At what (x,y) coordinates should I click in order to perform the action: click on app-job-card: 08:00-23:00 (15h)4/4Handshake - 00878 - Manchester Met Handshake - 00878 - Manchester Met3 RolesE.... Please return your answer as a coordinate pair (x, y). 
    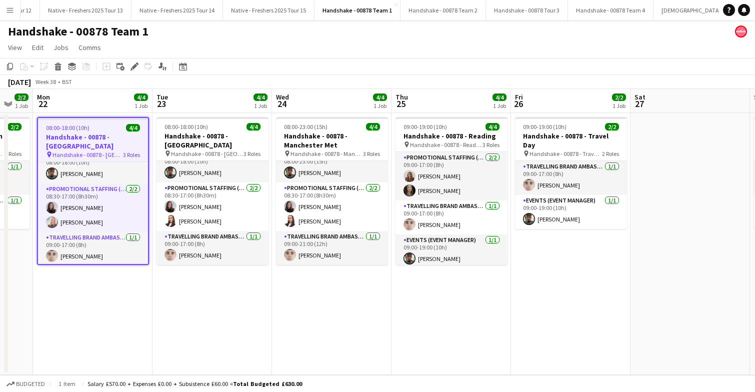
    Looking at the image, I should click on (332, 191).